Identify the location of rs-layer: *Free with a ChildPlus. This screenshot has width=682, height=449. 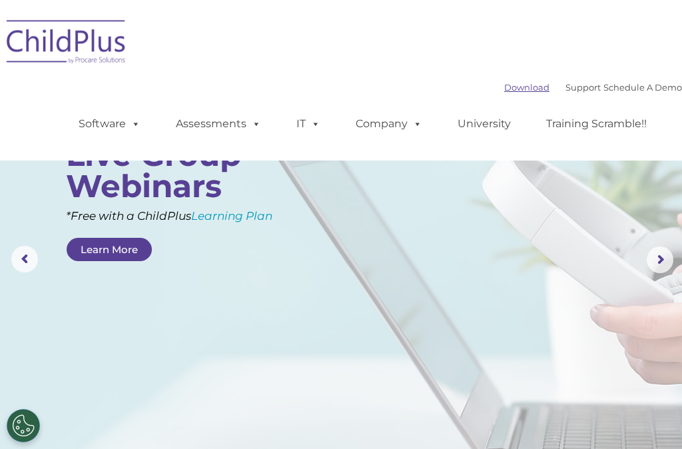
(186, 216).